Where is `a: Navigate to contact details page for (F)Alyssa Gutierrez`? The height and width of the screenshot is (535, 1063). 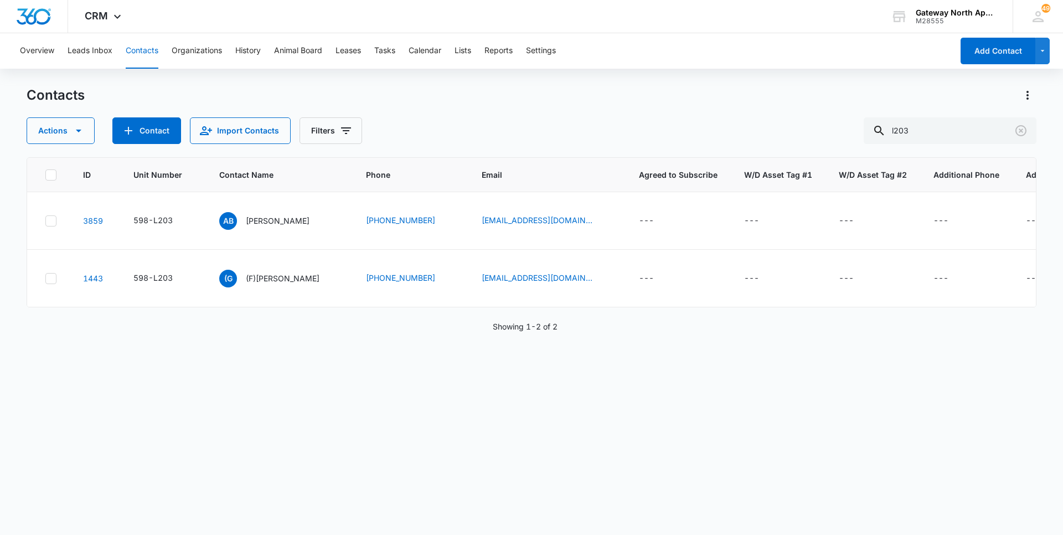
a: Navigate to contact details page for (F)Alyssa Gutierrez is located at coordinates (93, 278).